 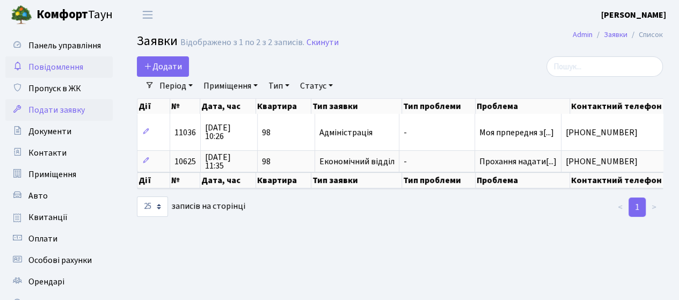 What do you see at coordinates (56, 110) in the screenshot?
I see `span: Подати заявку` at bounding box center [56, 110].